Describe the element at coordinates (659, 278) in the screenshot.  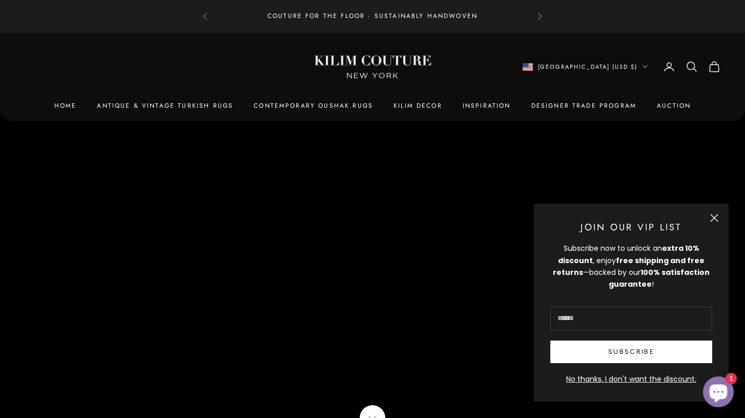
I see `strong: 100% satisfaction guarantee` at that location.